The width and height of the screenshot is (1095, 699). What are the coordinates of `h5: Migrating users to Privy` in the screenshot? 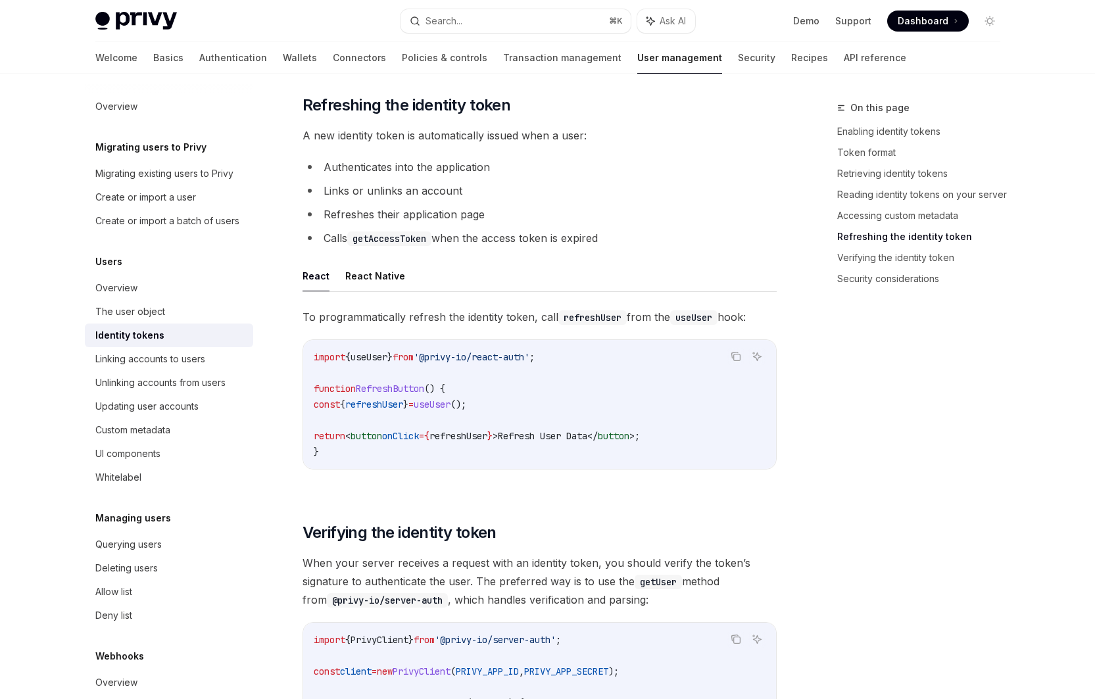 It's located at (151, 147).